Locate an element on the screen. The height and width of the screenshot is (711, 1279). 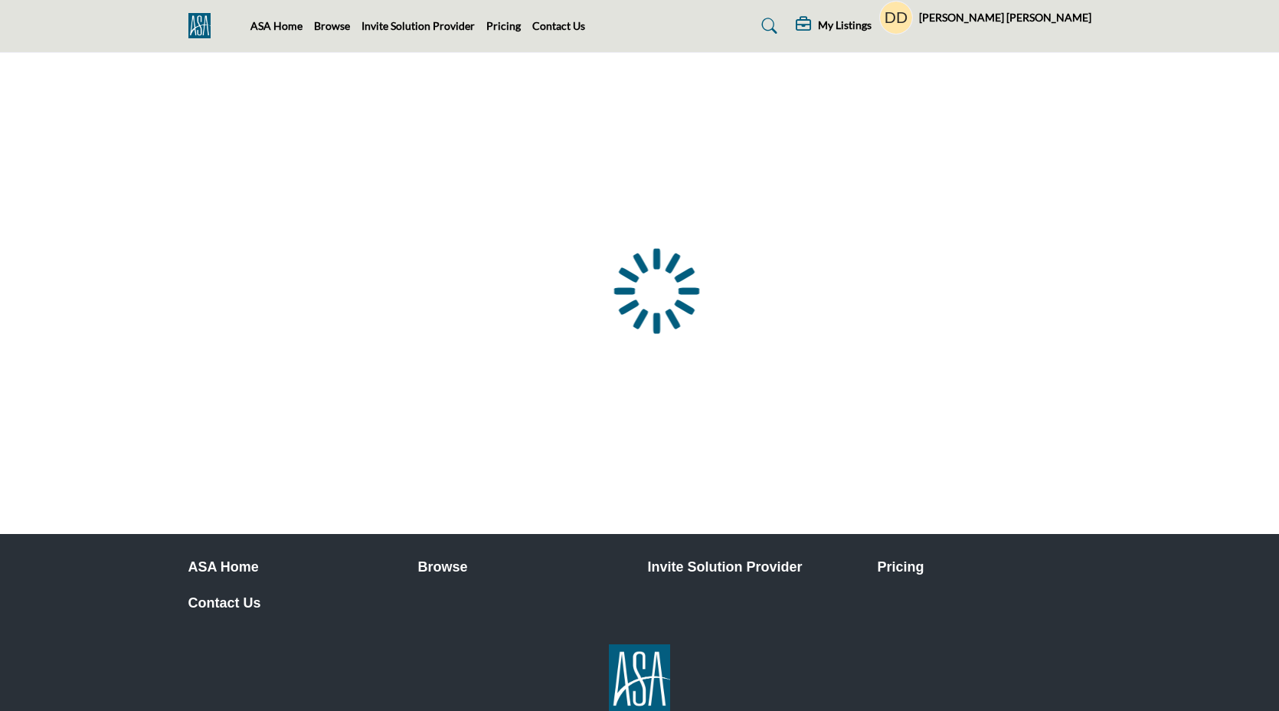
a: Search is located at coordinates (767, 26).